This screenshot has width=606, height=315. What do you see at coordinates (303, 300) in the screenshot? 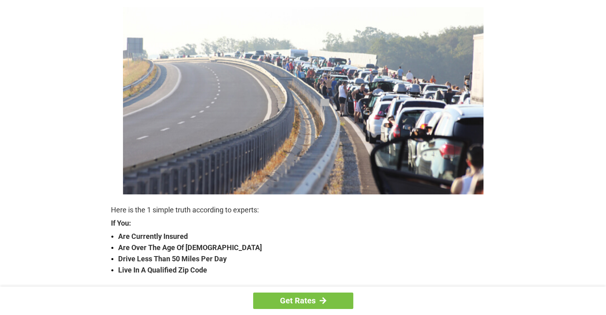
I see `a: Get Rates` at bounding box center [303, 300].